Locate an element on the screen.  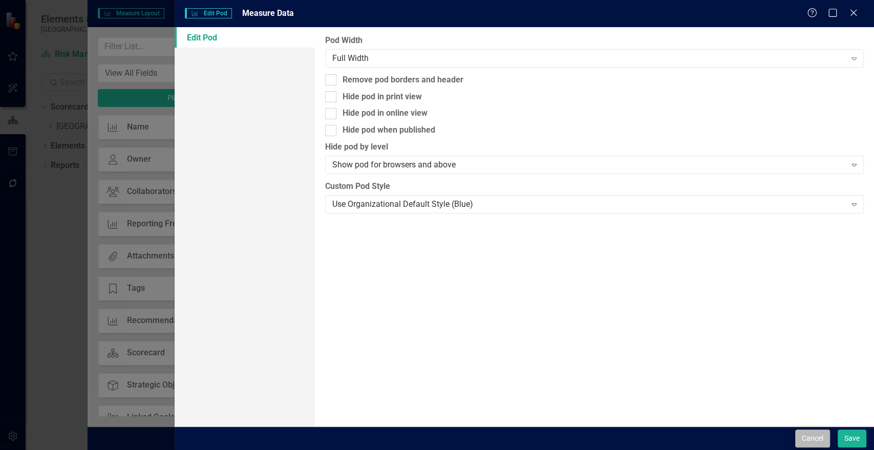
div: Full Width is located at coordinates (589, 58).